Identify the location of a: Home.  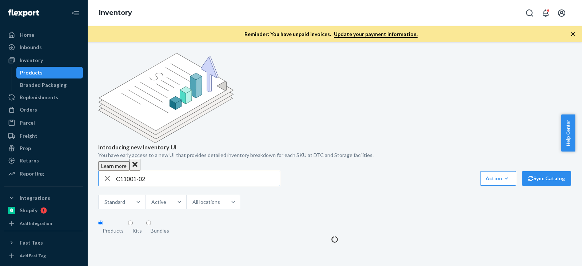
(44, 35).